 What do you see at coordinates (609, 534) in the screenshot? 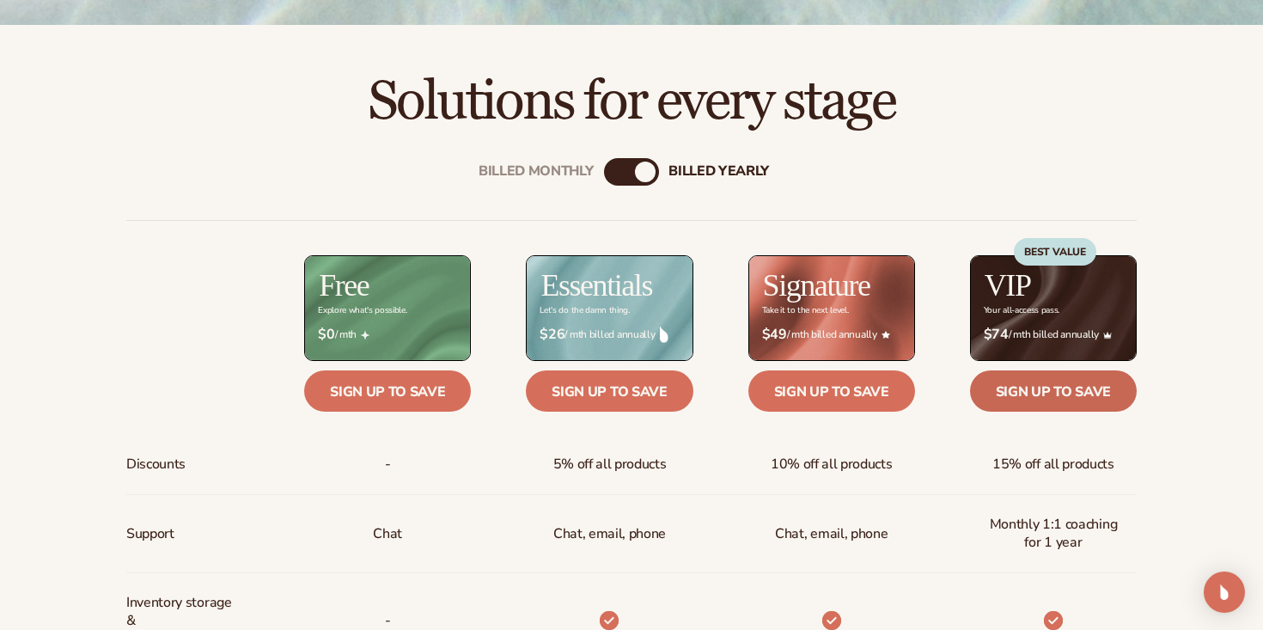
I see `p: Chat, email, phone` at bounding box center [609, 534].